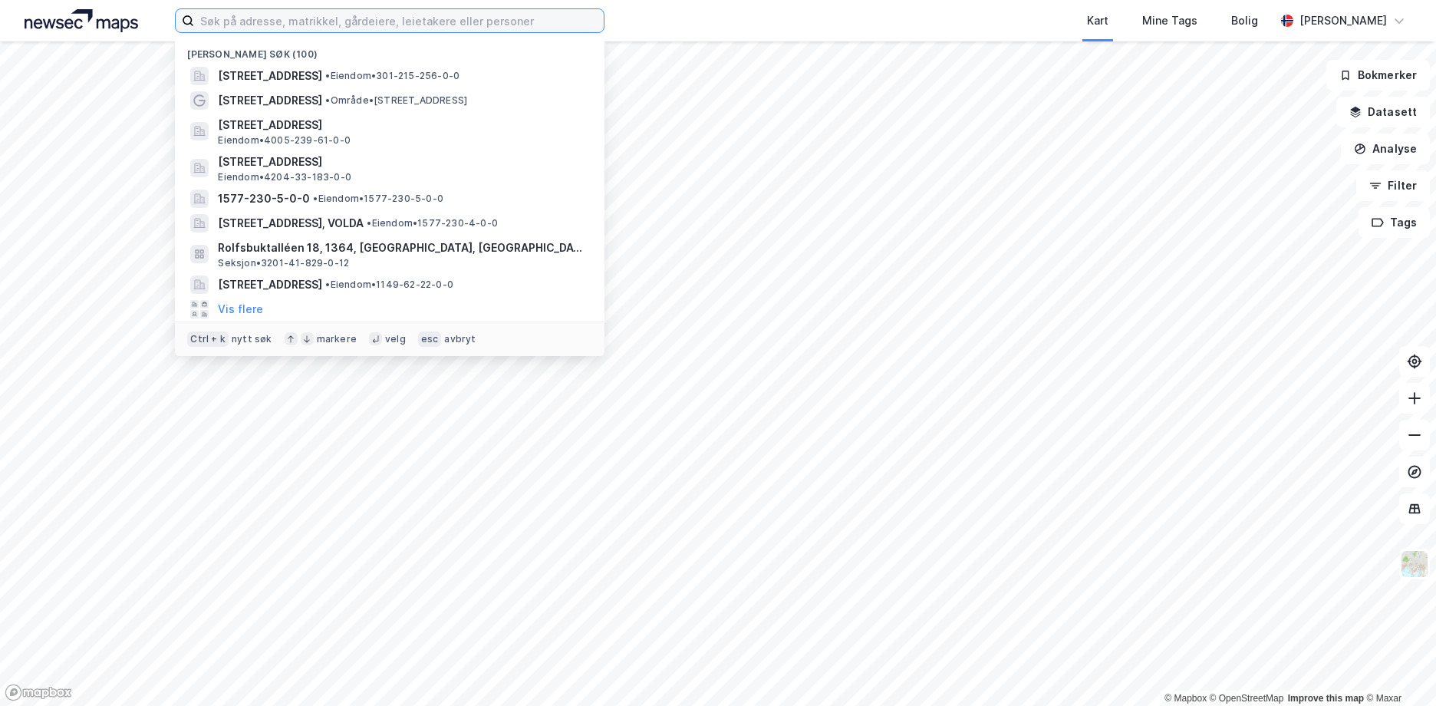 The height and width of the screenshot is (706, 1436). I want to click on span: Eiendom • 1149-62-22-0-0, so click(389, 285).